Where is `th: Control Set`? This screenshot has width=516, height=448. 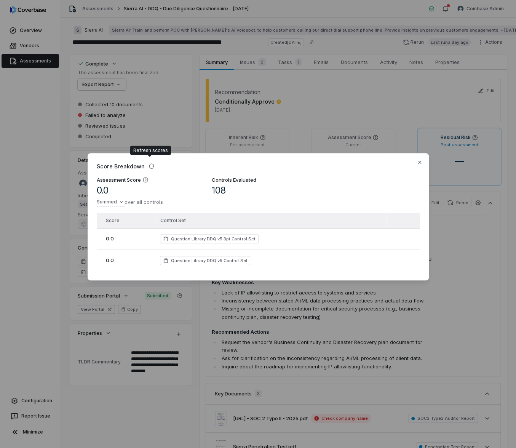 th: Control Set is located at coordinates (271, 220).